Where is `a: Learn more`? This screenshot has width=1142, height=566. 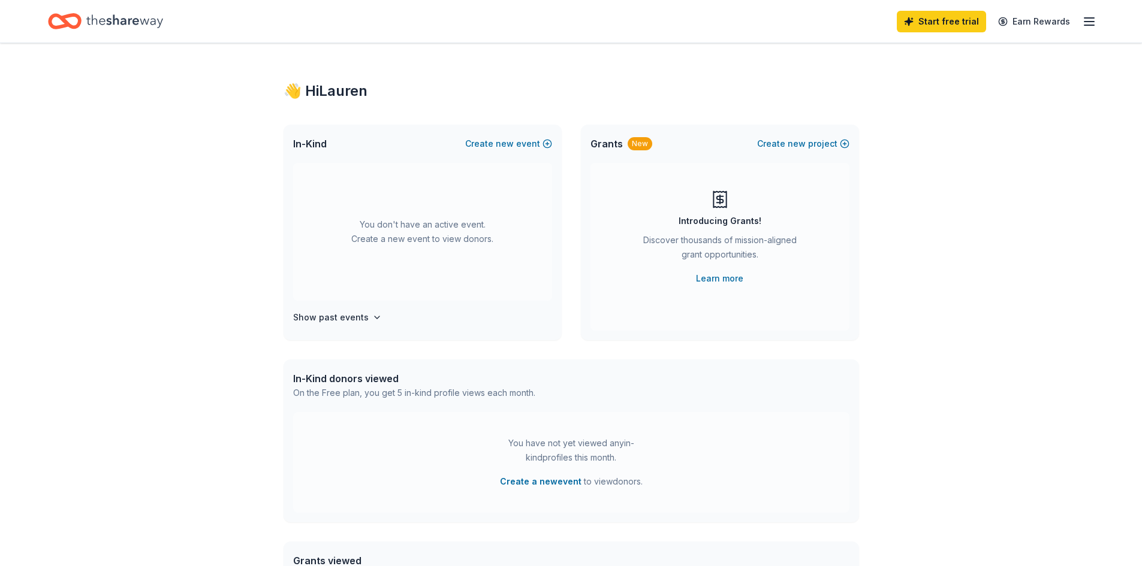
a: Learn more is located at coordinates (719, 279).